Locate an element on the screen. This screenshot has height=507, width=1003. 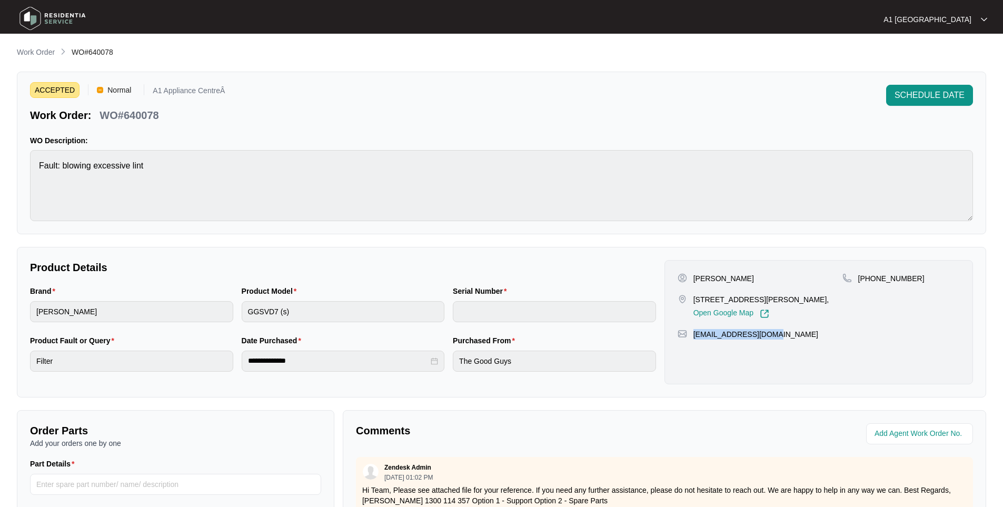
p: Zendesk Admin is located at coordinates (407, 467).